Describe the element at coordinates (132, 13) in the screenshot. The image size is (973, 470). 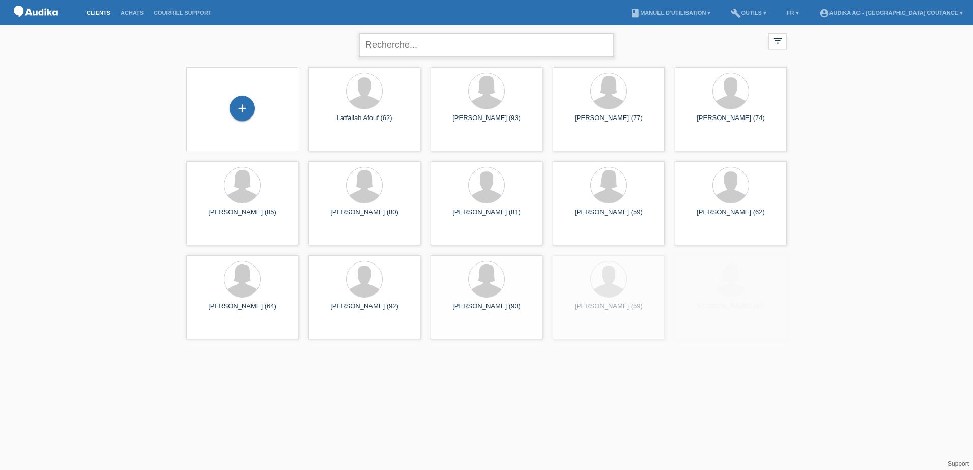
I see `a: Achats` at that location.